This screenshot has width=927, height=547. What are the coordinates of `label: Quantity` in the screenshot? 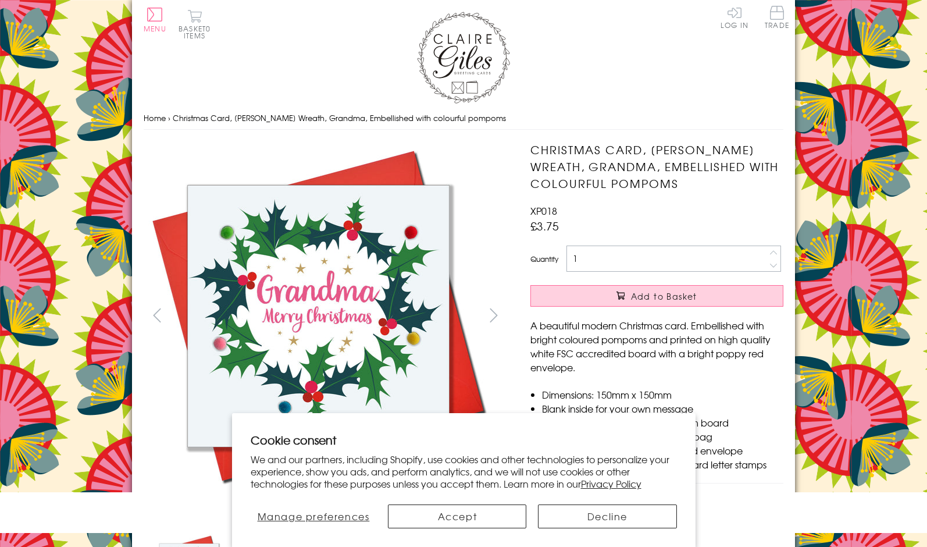 It's located at (545, 259).